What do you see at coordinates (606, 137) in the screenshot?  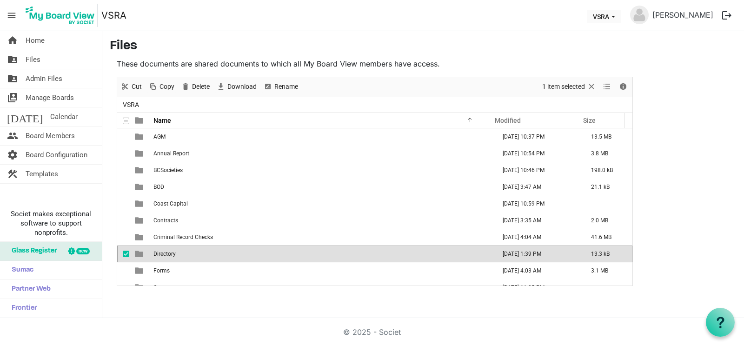 I see `td: 13.5 MB is template cell column header Size` at bounding box center [606, 137].